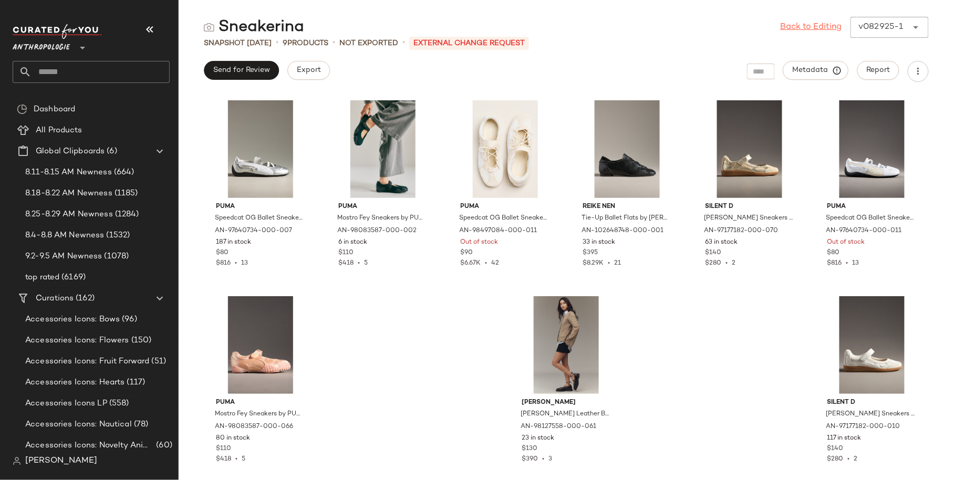  I want to click on span: AN-98083587-000-002, so click(377, 231).